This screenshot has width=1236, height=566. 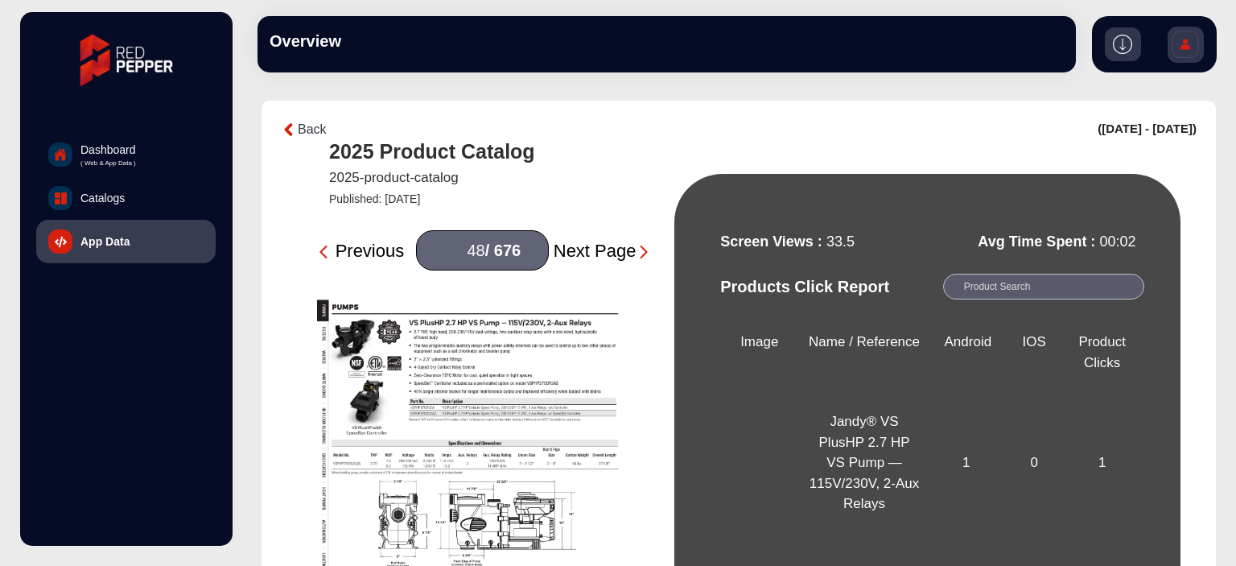 What do you see at coordinates (1033, 241) in the screenshot?
I see `span: Avg Time Spent :` at bounding box center [1033, 241].